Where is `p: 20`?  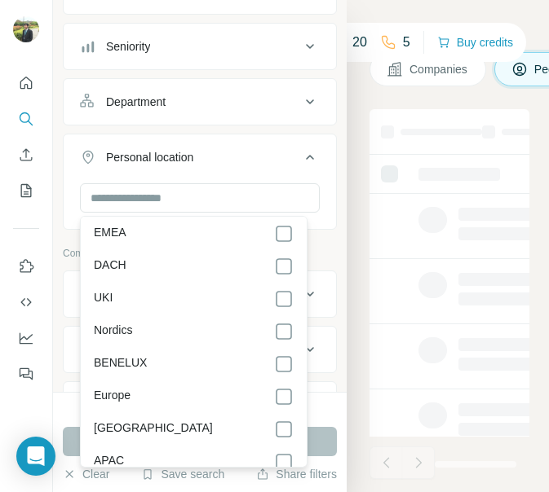
p: 20 is located at coordinates (360, 42).